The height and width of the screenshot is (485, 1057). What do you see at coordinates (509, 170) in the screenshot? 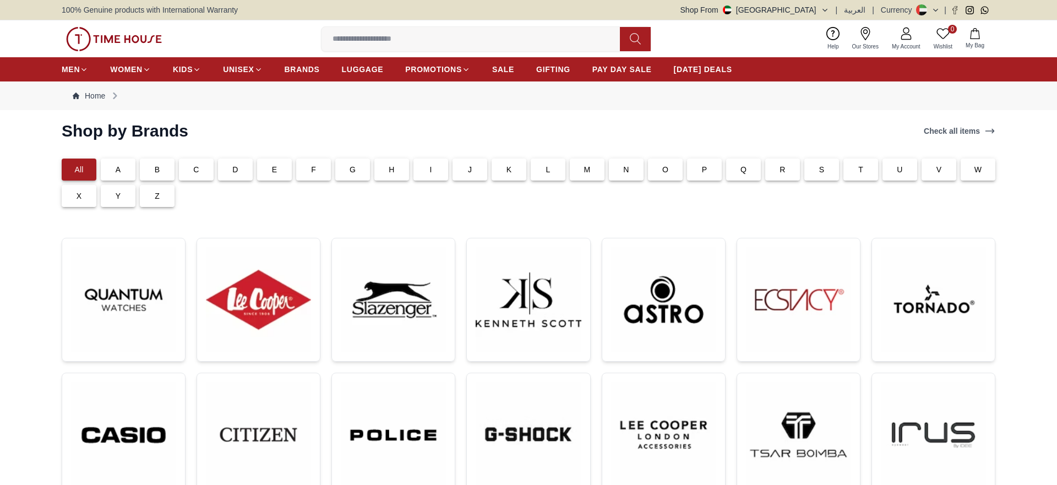
I see `p: K` at bounding box center [509, 170].